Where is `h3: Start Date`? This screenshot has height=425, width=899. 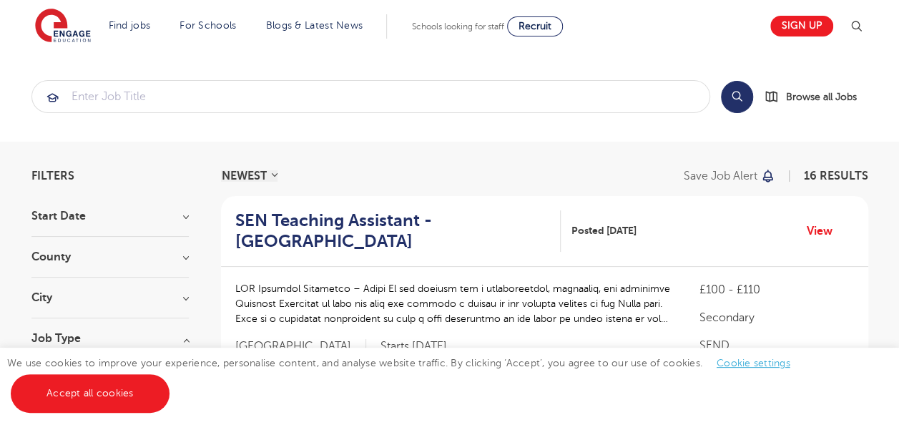 h3: Start Date is located at coordinates (110, 216).